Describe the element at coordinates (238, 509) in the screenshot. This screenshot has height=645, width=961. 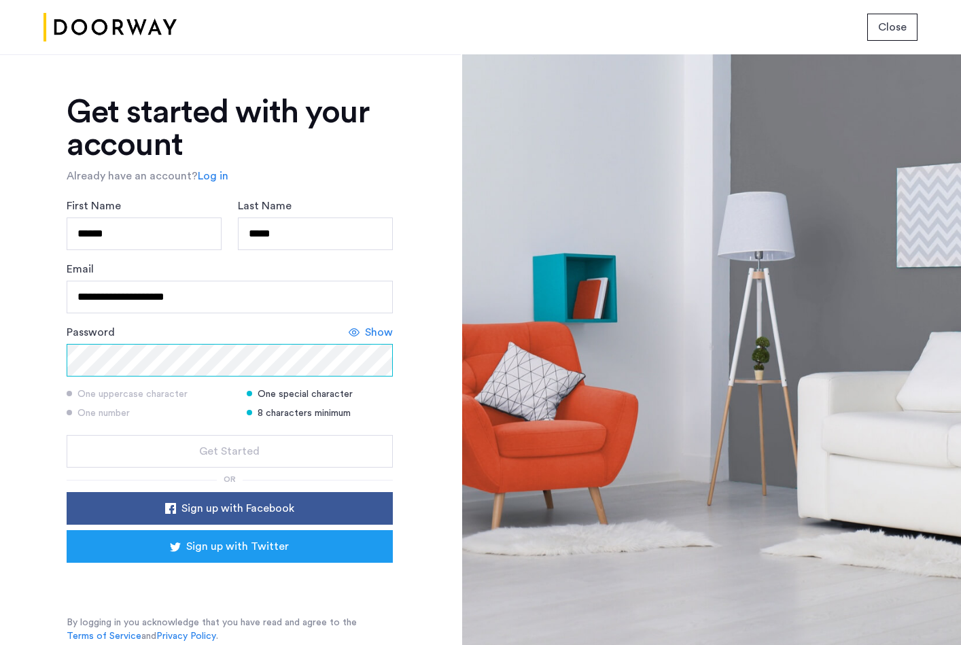
I see `span: Sign up with Facebook` at that location.